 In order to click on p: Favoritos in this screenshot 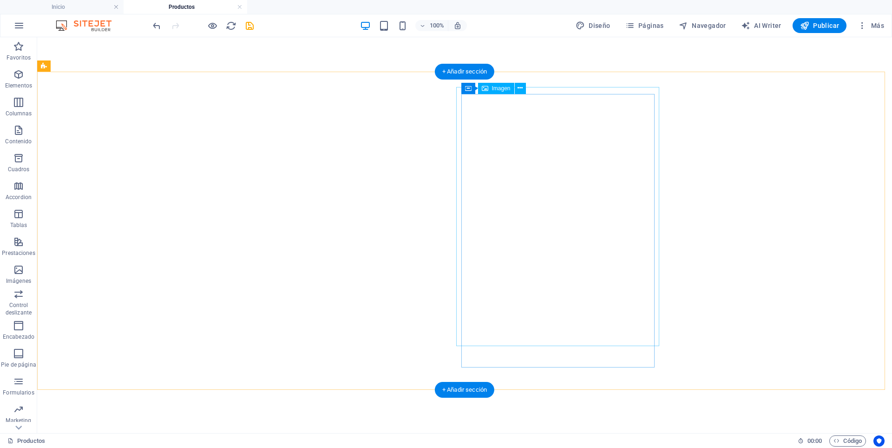, I will do `click(19, 58)`.